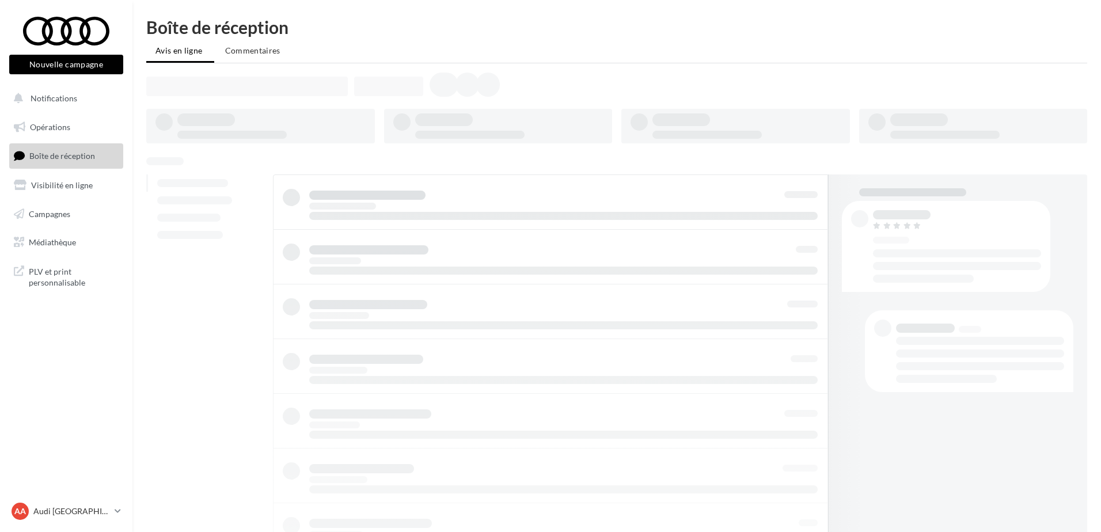 The image size is (1101, 532). Describe the element at coordinates (64, 98) in the screenshot. I see `button: Notifications` at that location.